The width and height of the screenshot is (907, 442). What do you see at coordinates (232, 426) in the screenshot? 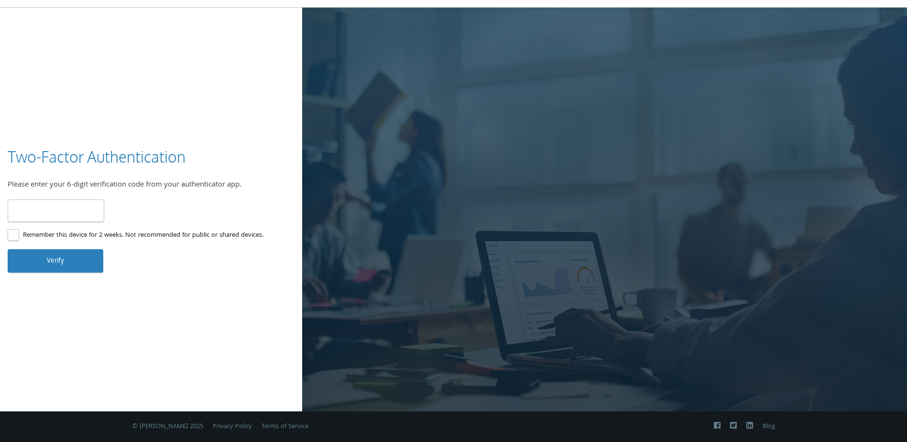
I see `a: Privacy Policy` at bounding box center [232, 426].